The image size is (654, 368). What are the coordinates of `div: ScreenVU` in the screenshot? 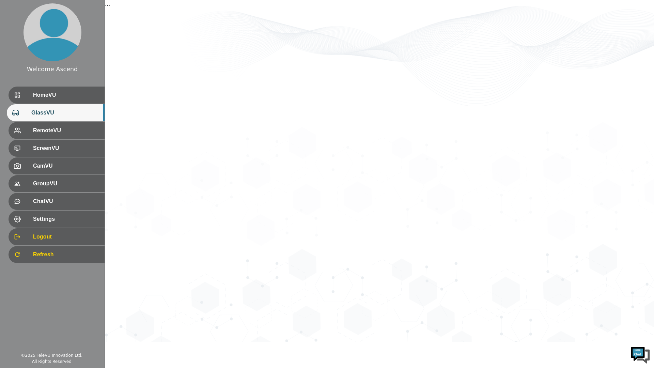 It's located at (57, 148).